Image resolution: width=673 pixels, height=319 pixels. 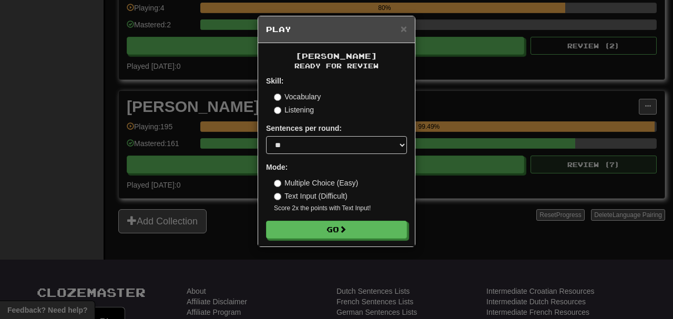 What do you see at coordinates (337, 29) in the screenshot?
I see `h5: Play` at bounding box center [337, 29].